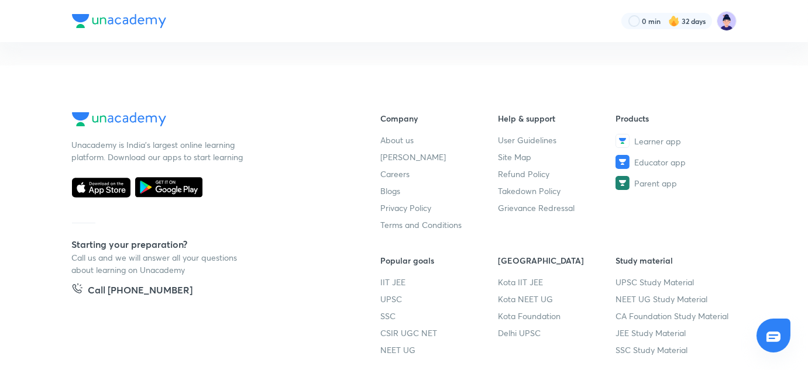  Describe the element at coordinates (674, 141) in the screenshot. I see `a: Learner app` at that location.